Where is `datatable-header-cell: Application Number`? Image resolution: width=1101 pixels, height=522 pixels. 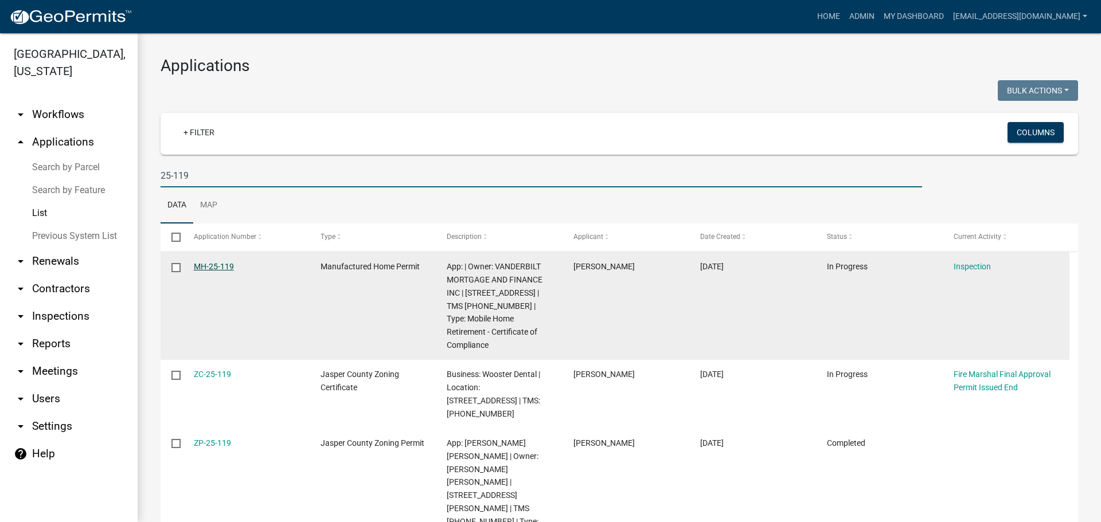
datatable-header-cell: Application Number is located at coordinates (245, 237).